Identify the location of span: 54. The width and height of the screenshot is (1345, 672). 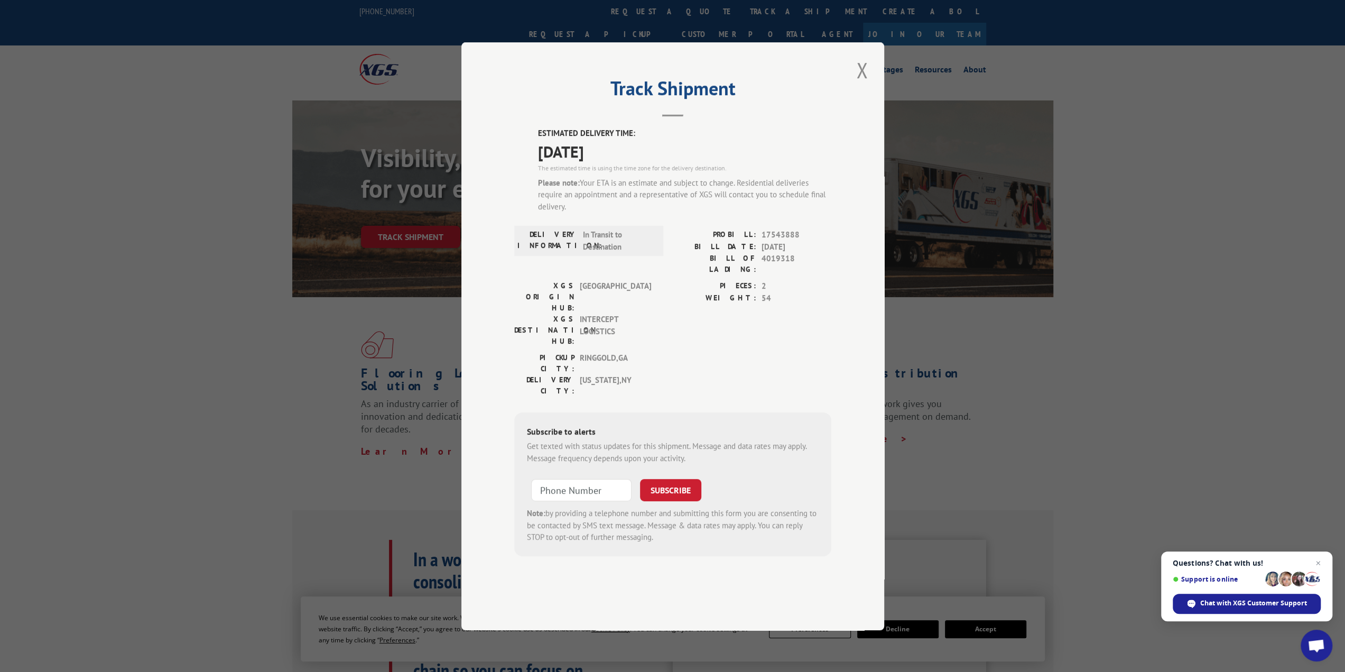
(797, 298).